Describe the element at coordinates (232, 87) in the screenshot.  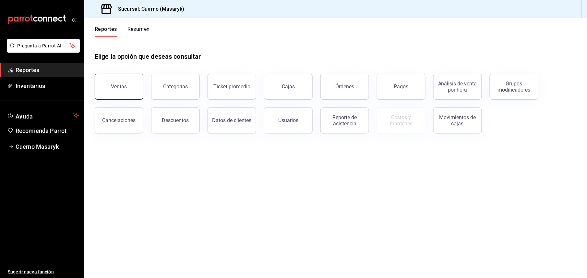
I see `button: Ticket promedio` at that location.